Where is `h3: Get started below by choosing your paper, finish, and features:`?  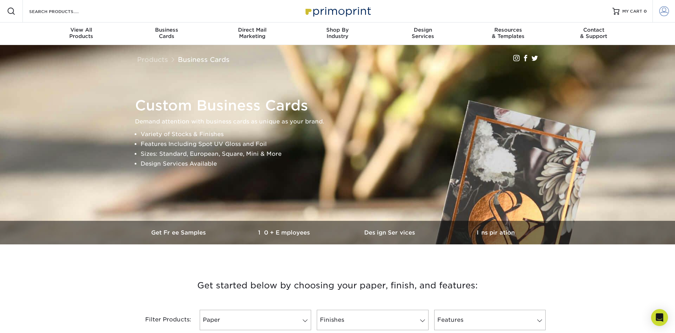 h3: Get started below by choosing your paper, finish, and features: is located at coordinates (337, 285).